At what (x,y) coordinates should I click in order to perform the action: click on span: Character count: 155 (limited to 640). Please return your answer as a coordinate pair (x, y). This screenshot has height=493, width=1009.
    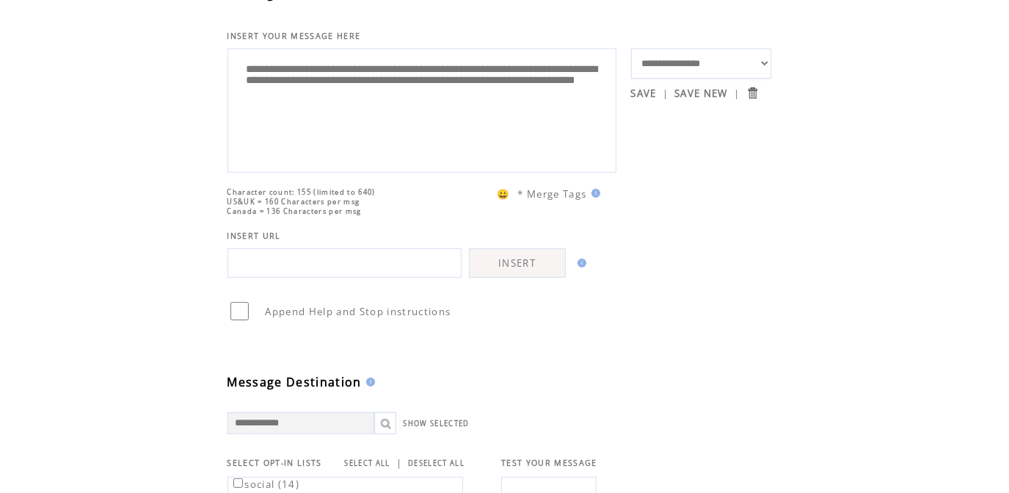
    Looking at the image, I should click on (302, 192).